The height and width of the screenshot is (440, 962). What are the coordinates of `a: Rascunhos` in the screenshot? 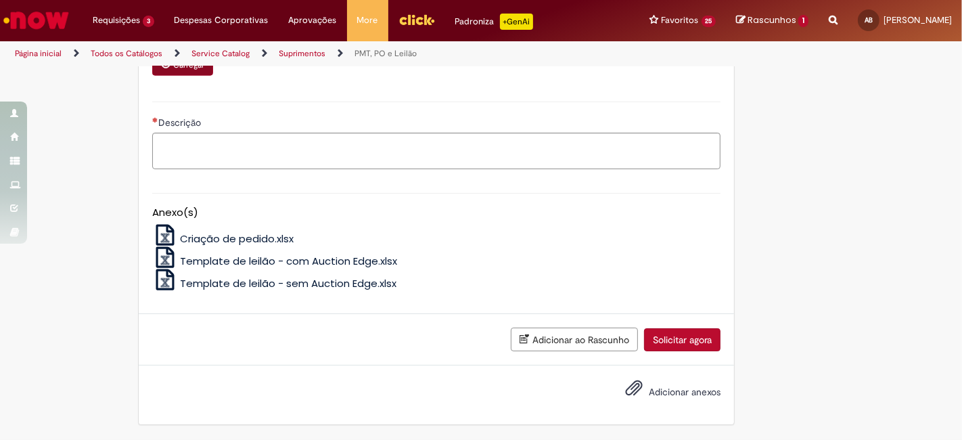 It's located at (772, 20).